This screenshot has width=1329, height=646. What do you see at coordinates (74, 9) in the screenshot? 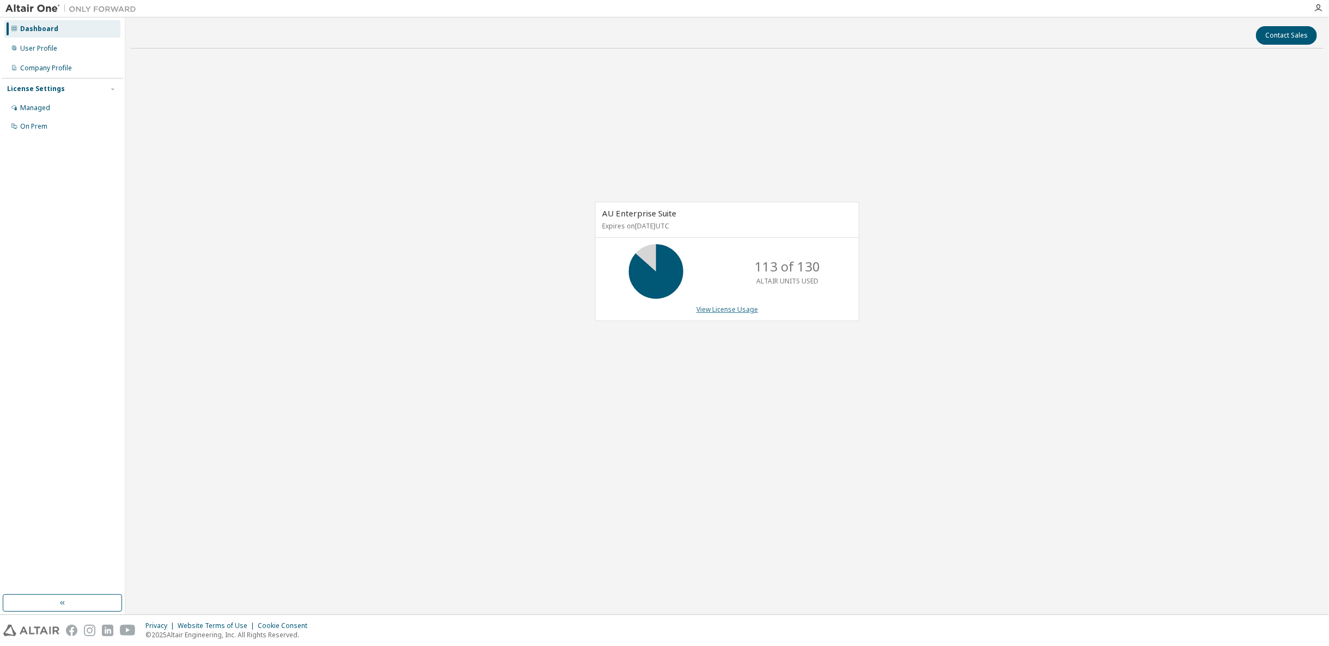
I see `img: Altair One` at bounding box center [74, 9].